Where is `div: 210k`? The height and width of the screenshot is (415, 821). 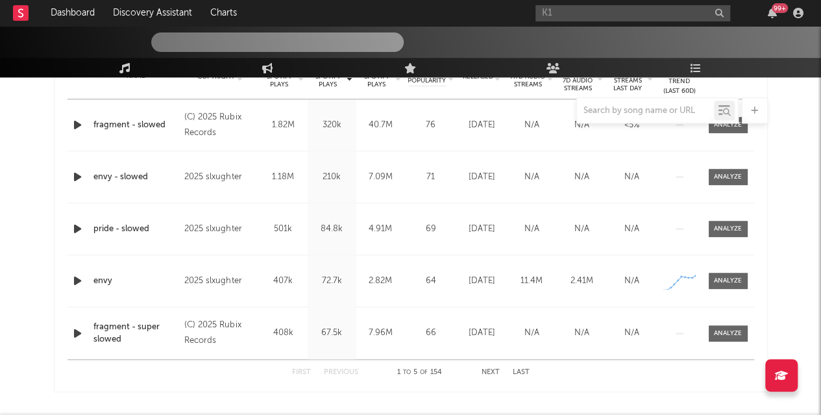 div: 210k is located at coordinates (332, 177).